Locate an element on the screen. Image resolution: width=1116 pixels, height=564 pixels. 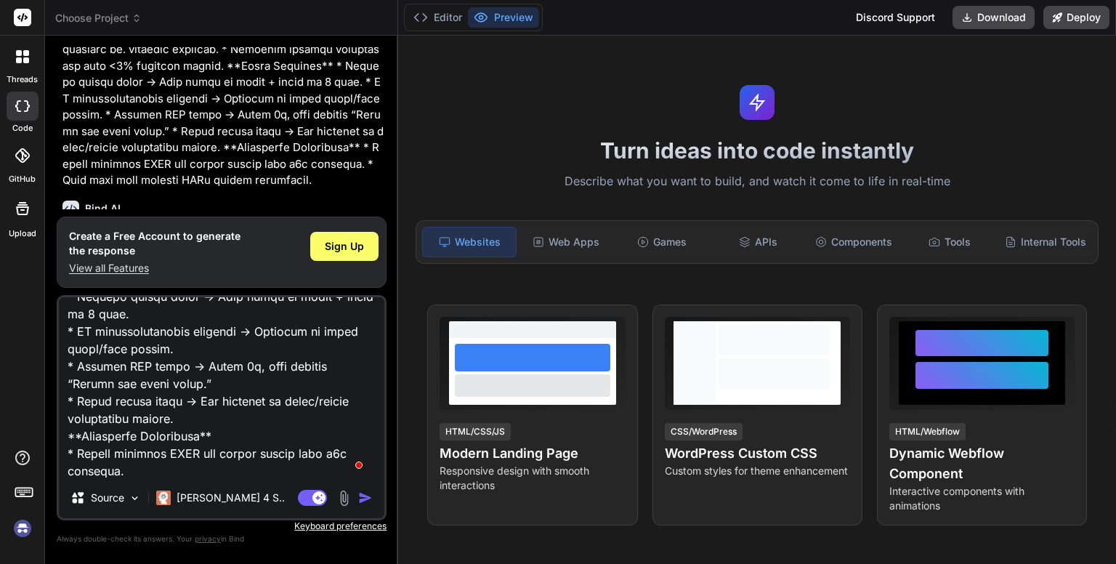
p: Interactive components with animations is located at coordinates (981, 498).